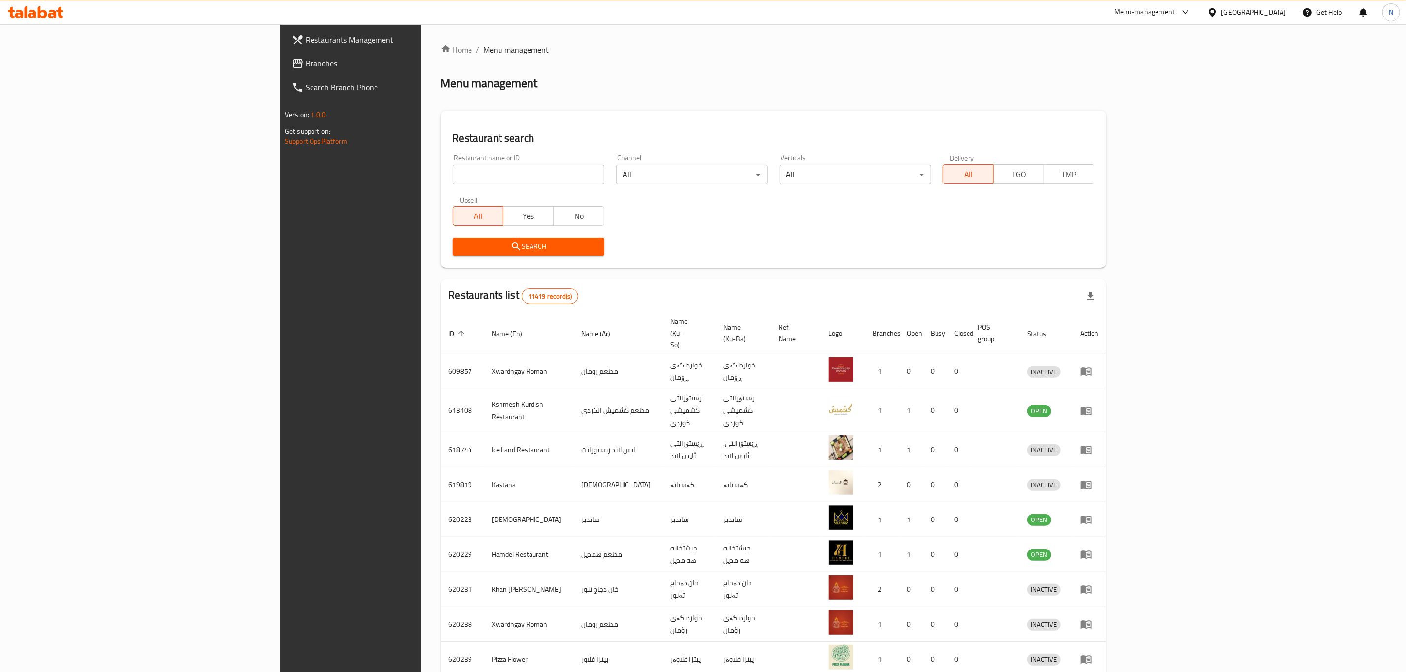 Image resolution: width=1406 pixels, height=672 pixels. Describe the element at coordinates (617, 411) in the screenshot. I see `td: مطعم كشميش الكردي` at that location.